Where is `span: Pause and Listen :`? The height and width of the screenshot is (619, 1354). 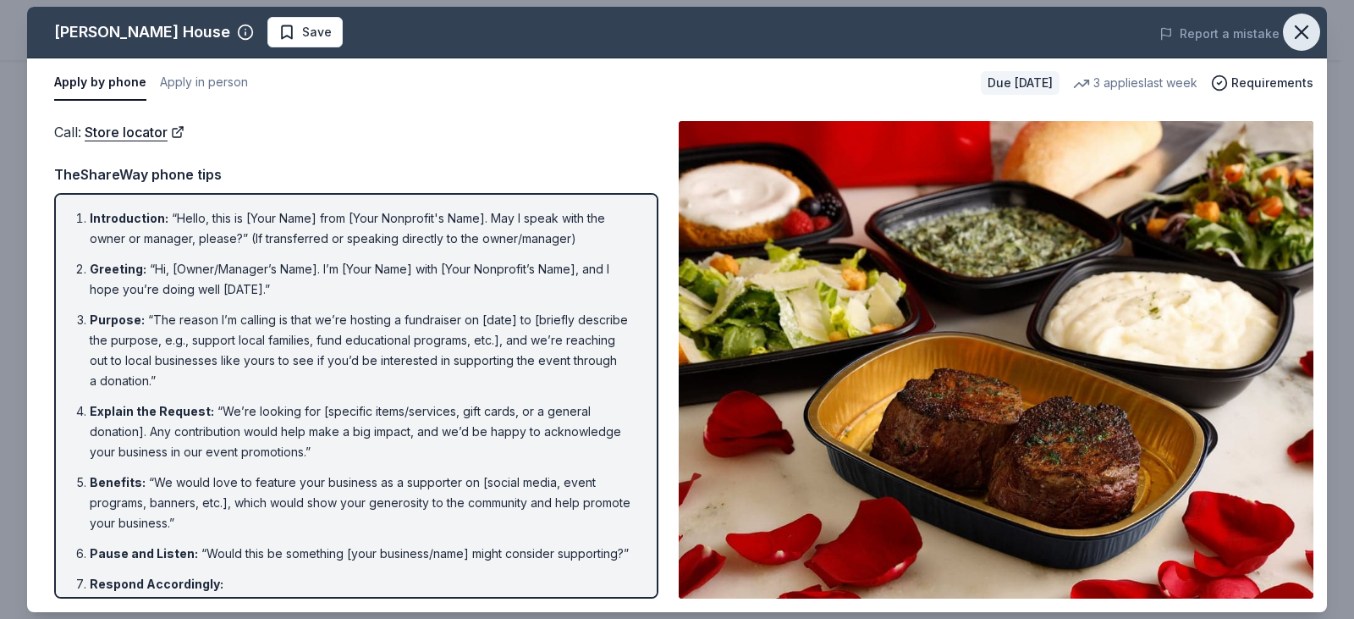 span: Pause and Listen : is located at coordinates (144, 553).